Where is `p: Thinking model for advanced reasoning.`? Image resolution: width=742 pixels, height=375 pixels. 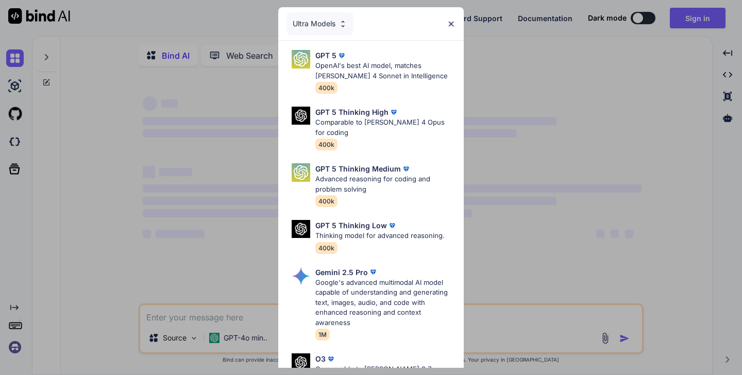
p: Thinking model for advanced reasoning. is located at coordinates (380, 236).